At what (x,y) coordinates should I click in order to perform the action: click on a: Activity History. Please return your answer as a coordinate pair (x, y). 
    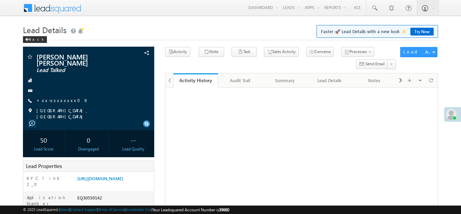
    Looking at the image, I should click on (196, 80).